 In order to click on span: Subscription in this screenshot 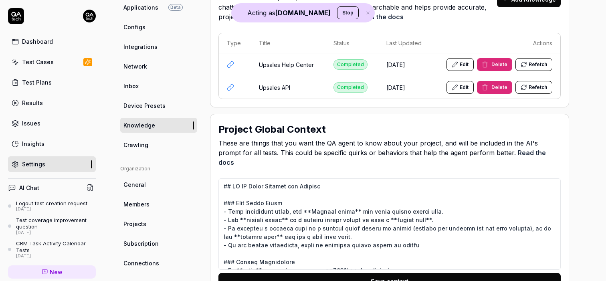, I will do `click(141, 243)`.